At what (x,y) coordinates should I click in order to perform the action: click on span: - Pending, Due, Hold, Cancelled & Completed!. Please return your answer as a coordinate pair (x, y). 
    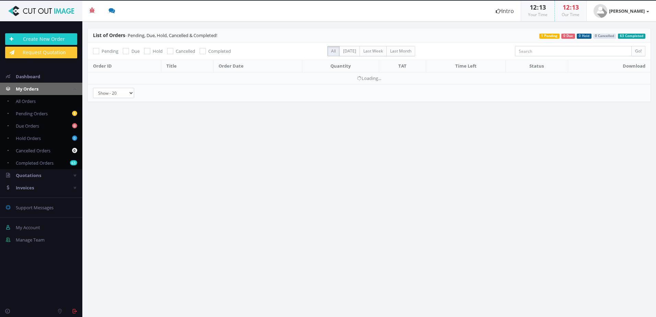
    Looking at the image, I should click on (155, 35).